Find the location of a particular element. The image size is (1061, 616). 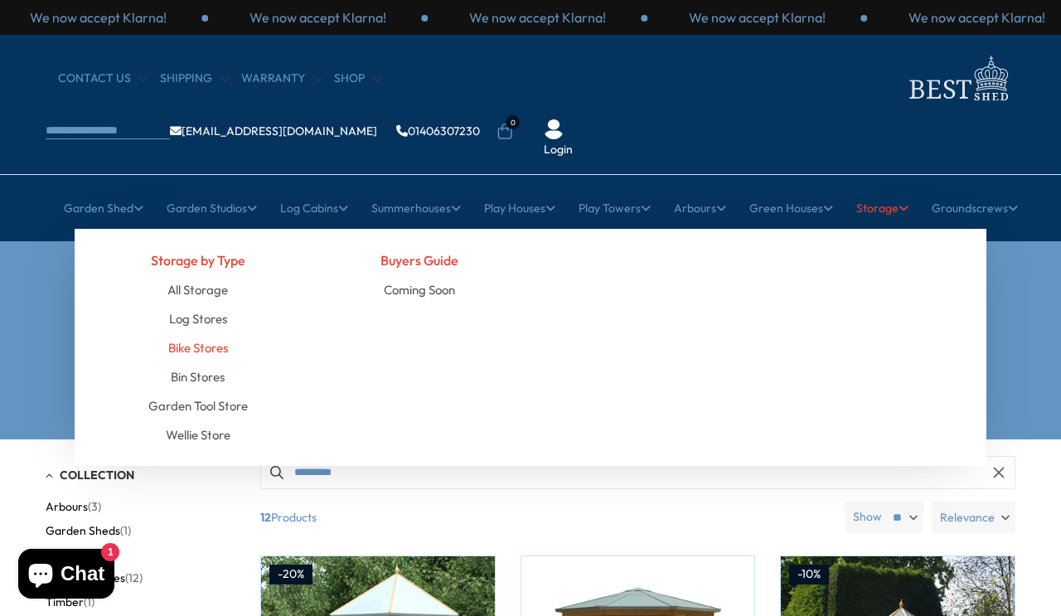

a: Garden Shed is located at coordinates (104, 208).